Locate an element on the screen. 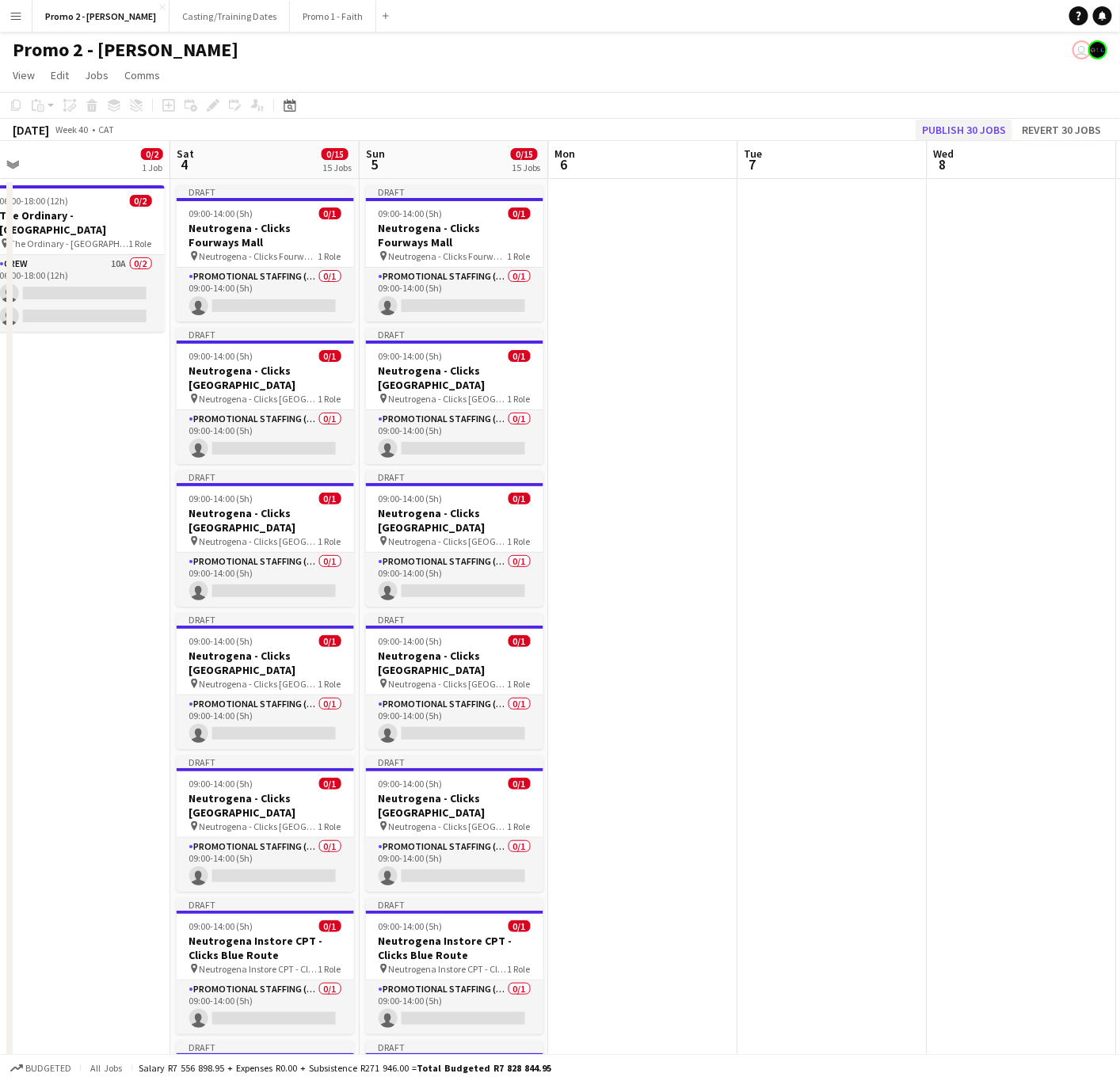 This screenshot has width=1120, height=1081. span: Comms is located at coordinates (142, 76).